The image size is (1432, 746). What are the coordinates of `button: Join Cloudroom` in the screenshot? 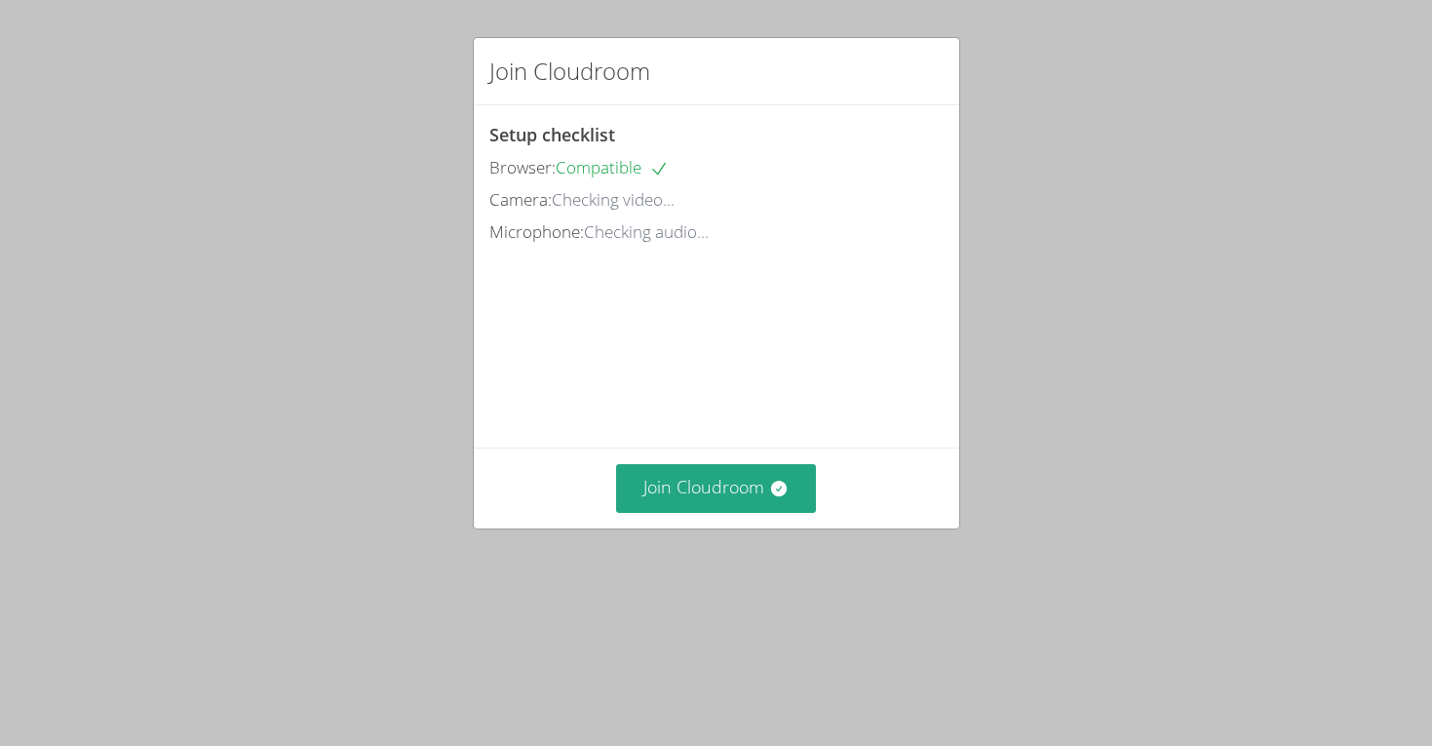 It's located at (715, 487).